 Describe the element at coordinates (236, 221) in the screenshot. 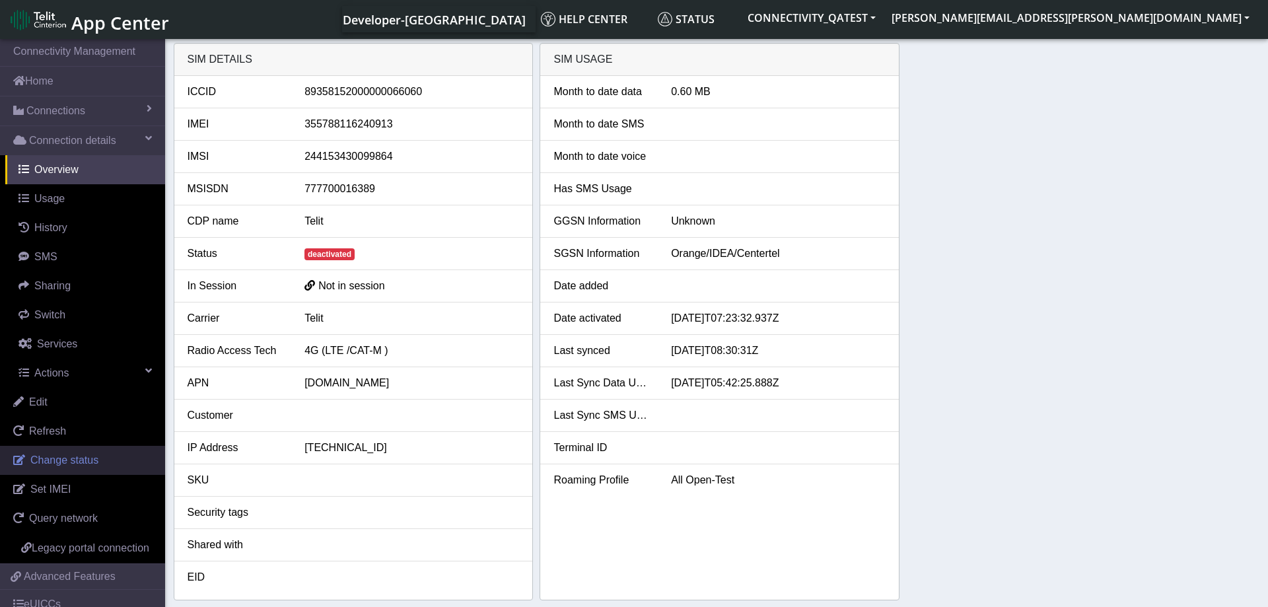

I see `div: CDP name` at that location.